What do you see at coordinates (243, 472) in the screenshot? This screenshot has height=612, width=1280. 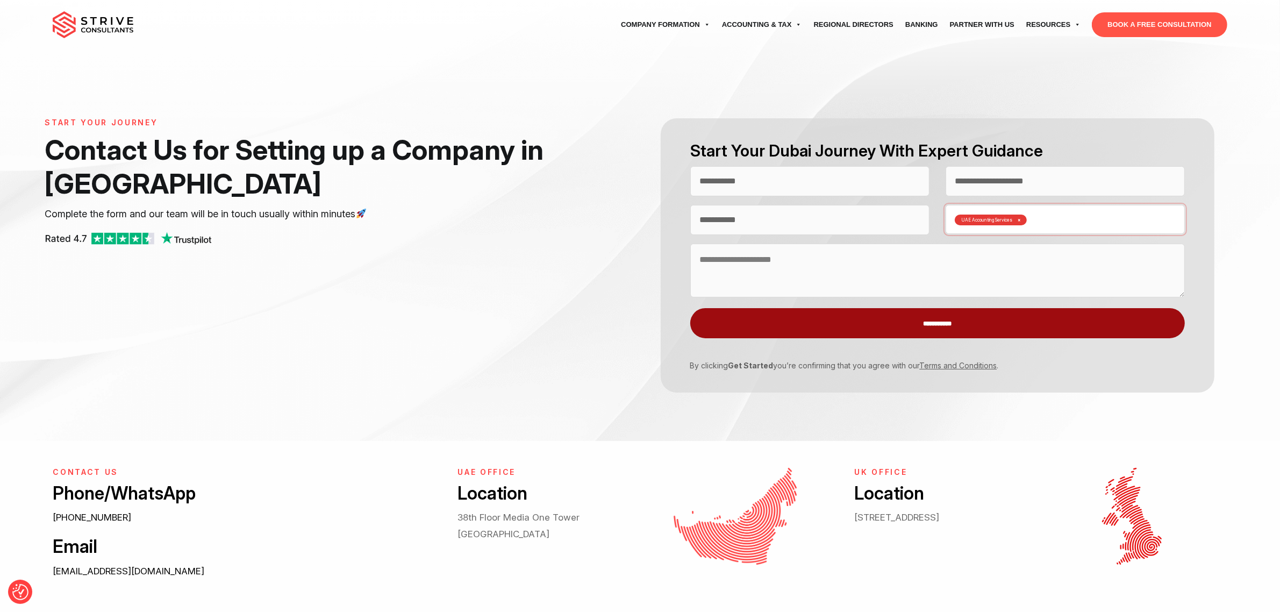 I see `h6: CONTACT US` at bounding box center [243, 472].